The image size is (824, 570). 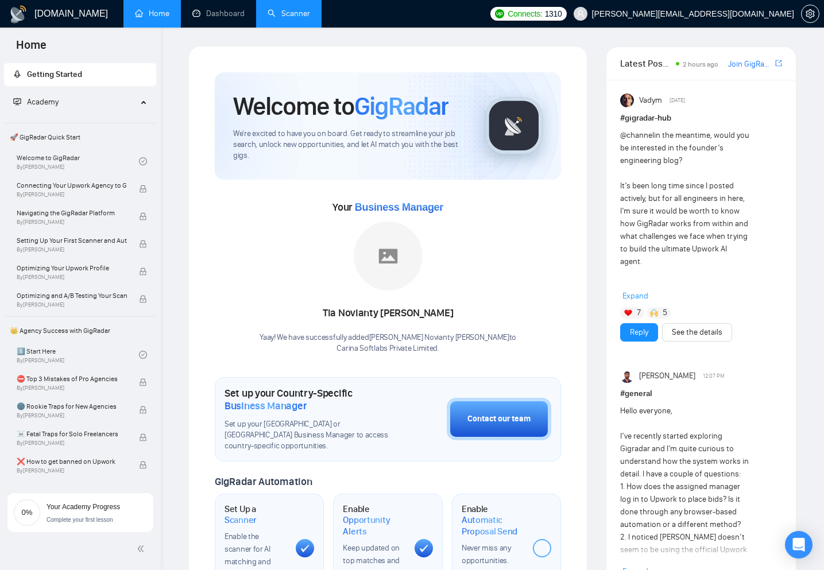 What do you see at coordinates (80, 520) in the screenshot?
I see `span: Complete your first lesson` at bounding box center [80, 520].